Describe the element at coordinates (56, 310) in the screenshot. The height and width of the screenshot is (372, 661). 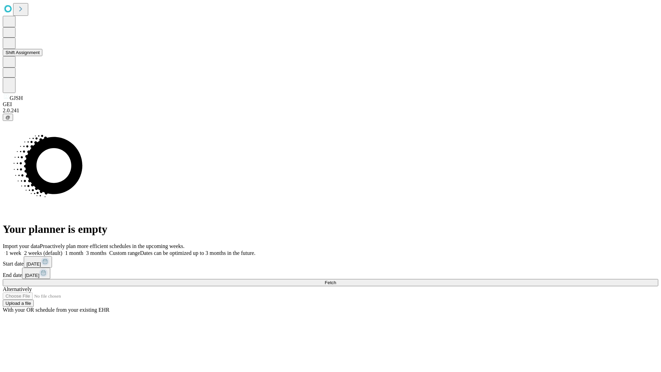
I see `span: With your OR schedule from your existing EHR` at that location.